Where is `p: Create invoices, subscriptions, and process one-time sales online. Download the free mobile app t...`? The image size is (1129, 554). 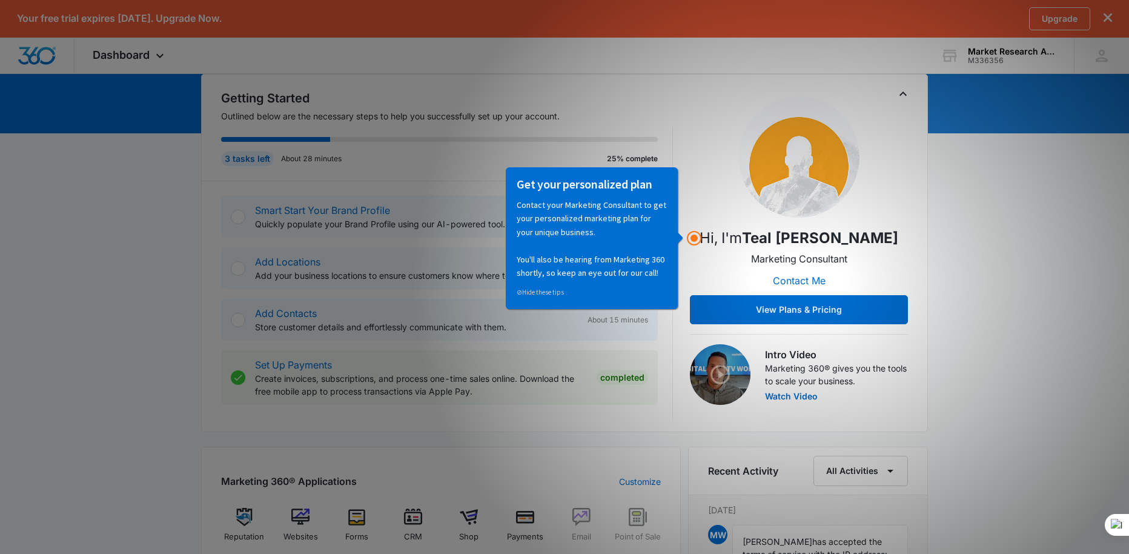
p: Create invoices, subscriptions, and process one-time sales online. Download the free mobile app t... is located at coordinates (421, 385).